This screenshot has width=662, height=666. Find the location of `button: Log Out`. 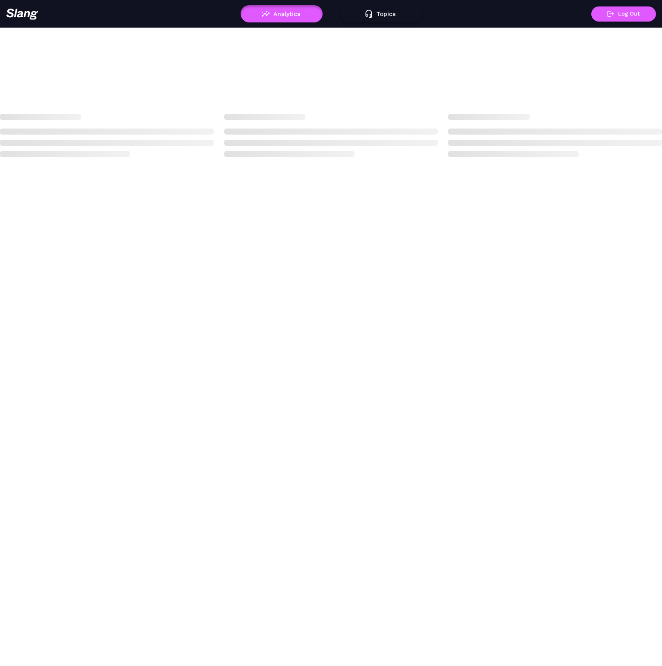

button: Log Out is located at coordinates (624, 14).